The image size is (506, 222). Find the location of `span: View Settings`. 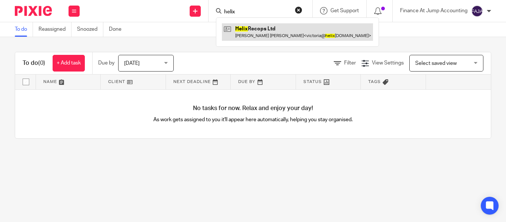

span: View Settings is located at coordinates (388, 63).